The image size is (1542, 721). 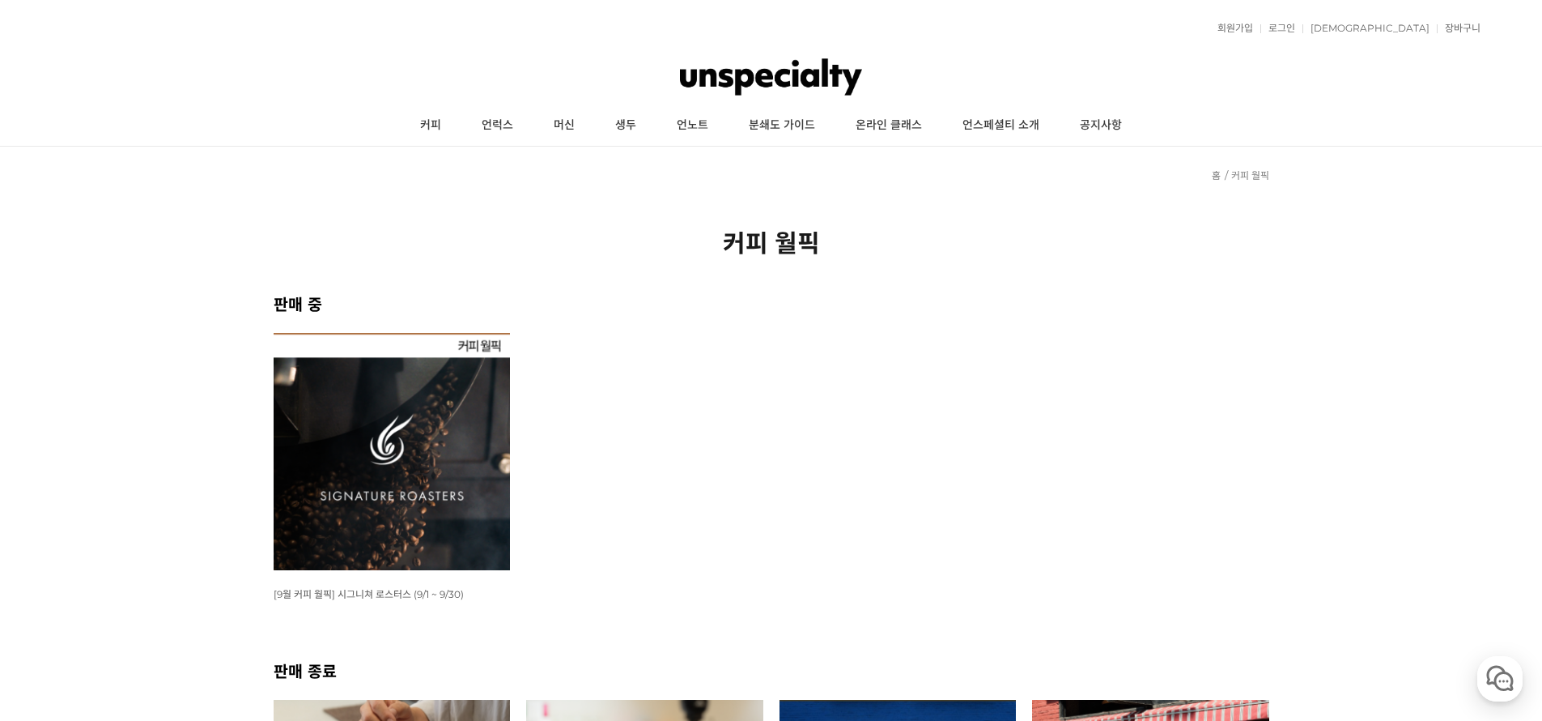 What do you see at coordinates (772, 241) in the screenshot?
I see `h2: 커피 월픽` at bounding box center [772, 241].